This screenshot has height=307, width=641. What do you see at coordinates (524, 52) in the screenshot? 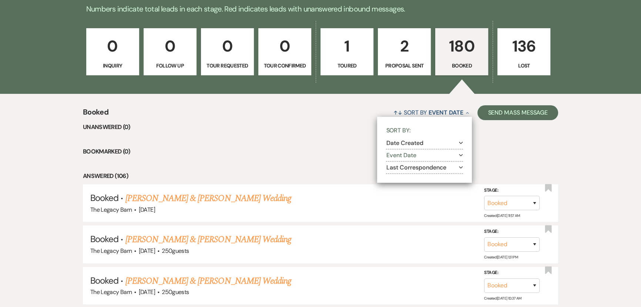
I see `a: 136Lost` at bounding box center [524, 52].